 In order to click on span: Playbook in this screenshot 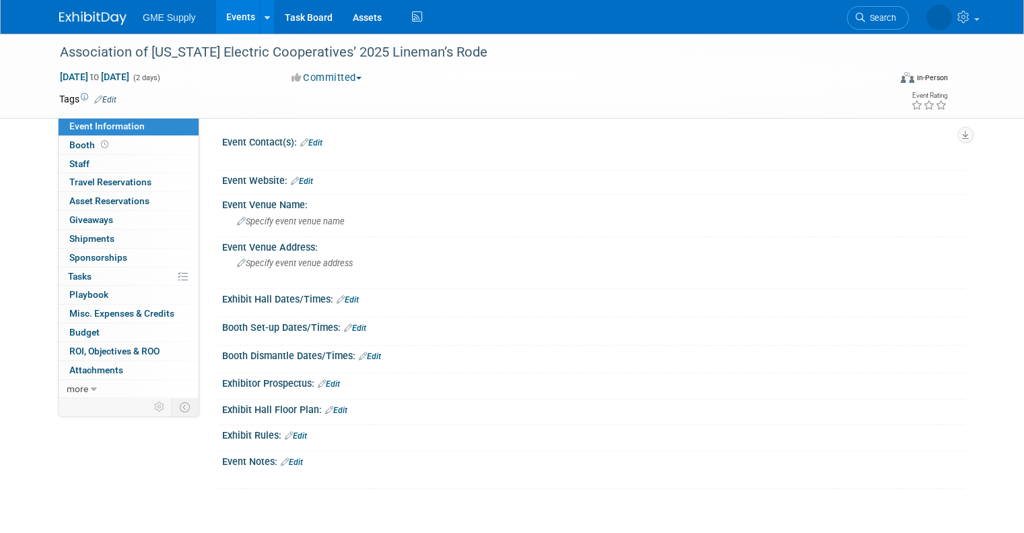, I will do `click(89, 294)`.